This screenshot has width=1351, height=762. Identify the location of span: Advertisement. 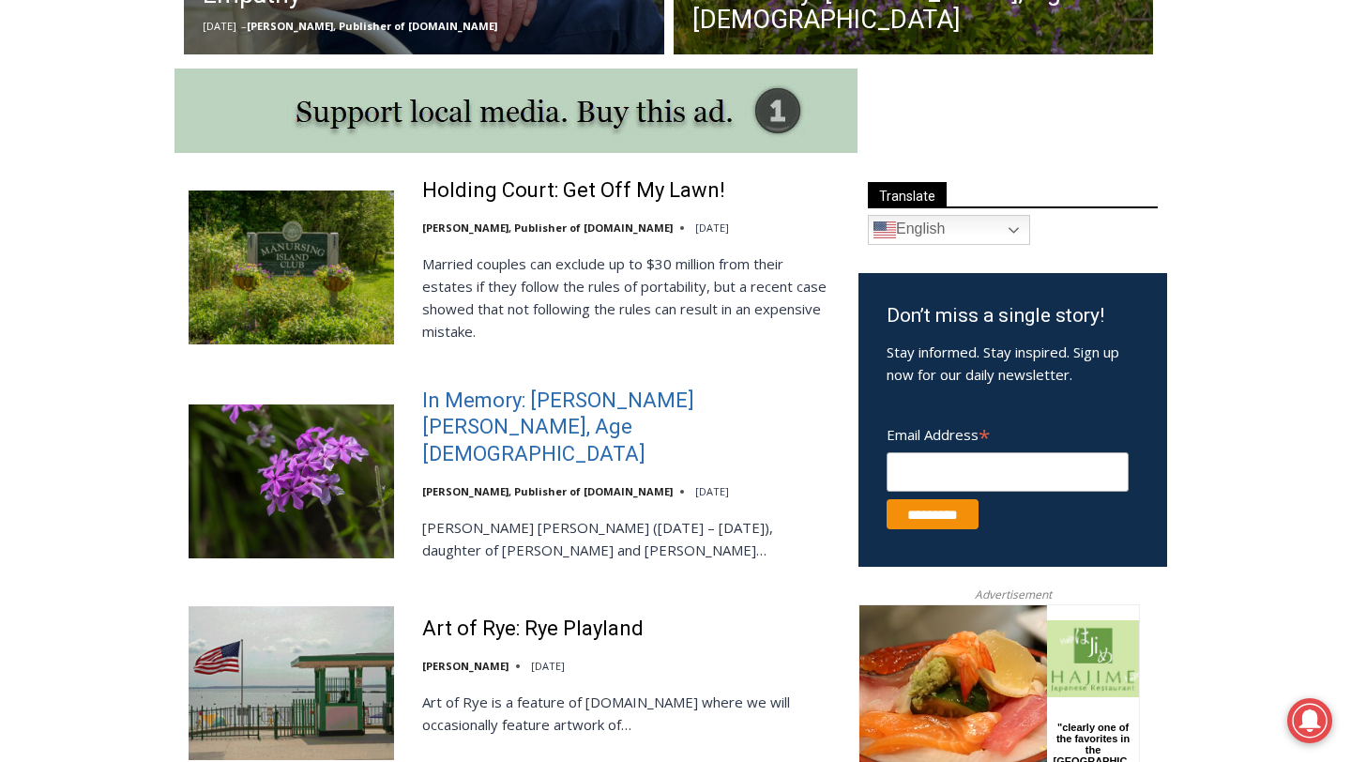
(1013, 594).